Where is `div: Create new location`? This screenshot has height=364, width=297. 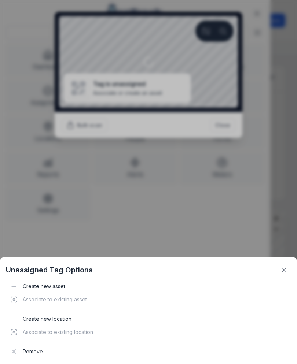
div: Create new location is located at coordinates (149, 319).